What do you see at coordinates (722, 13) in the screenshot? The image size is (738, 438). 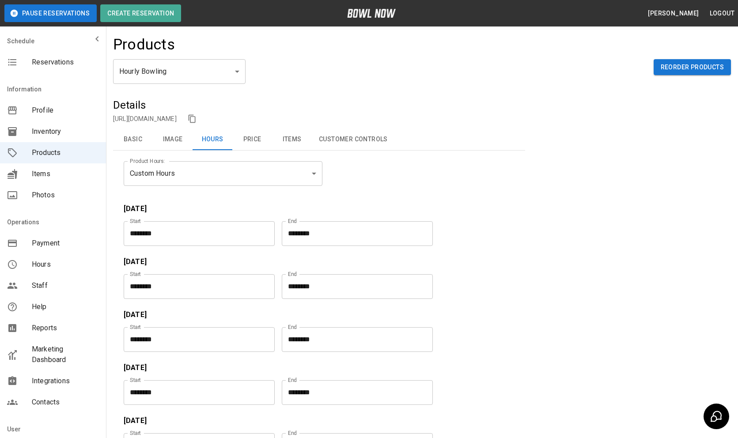 I see `button: Logout` at bounding box center [722, 13].